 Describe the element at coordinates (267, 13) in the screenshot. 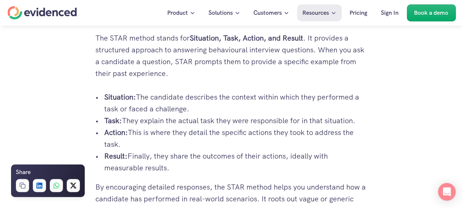

I see `p: Customers` at that location.